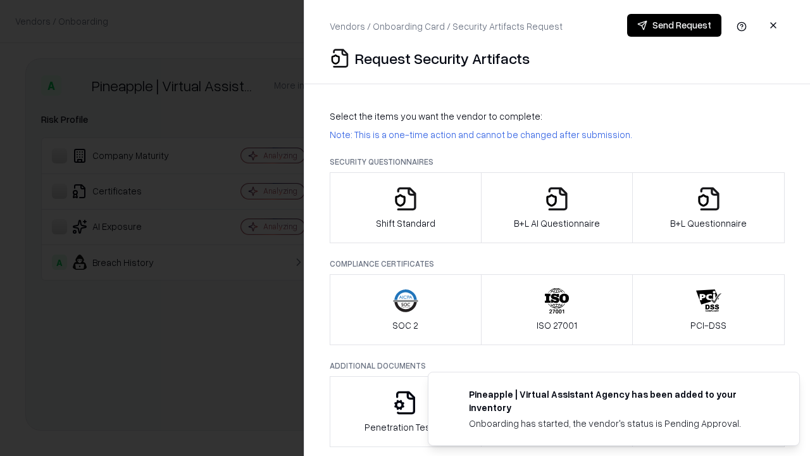 The width and height of the screenshot is (810, 456). I want to click on button: ISO 27001, so click(557, 310).